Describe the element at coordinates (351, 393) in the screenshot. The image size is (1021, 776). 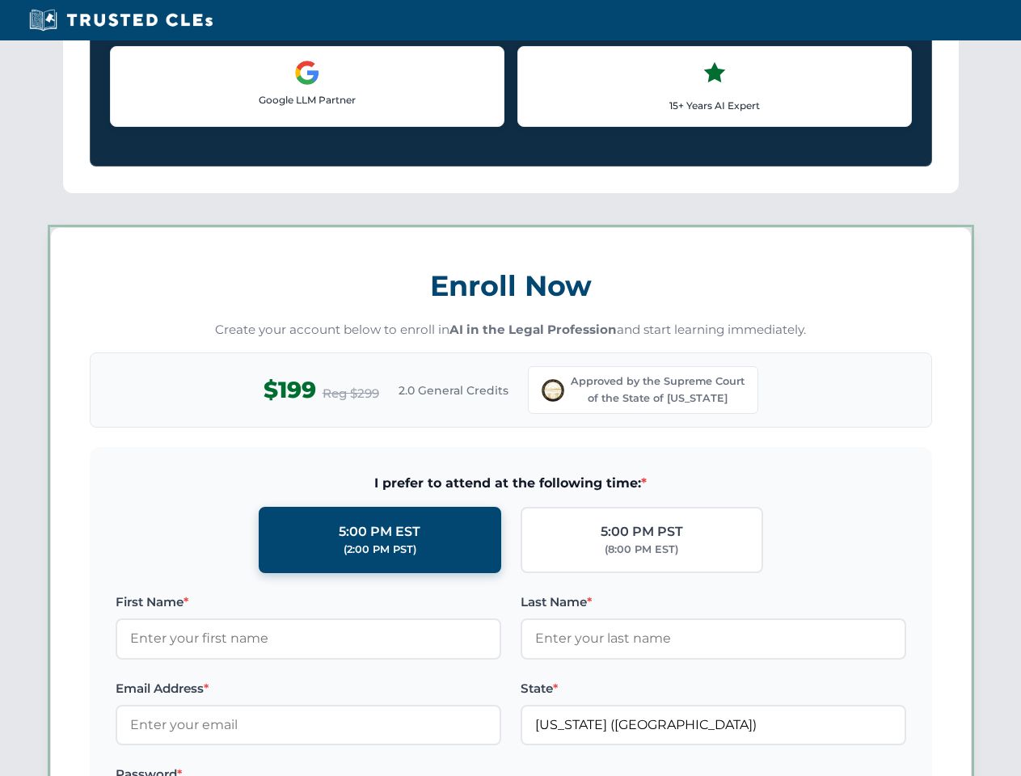
I see `span: Reg $299` at that location.